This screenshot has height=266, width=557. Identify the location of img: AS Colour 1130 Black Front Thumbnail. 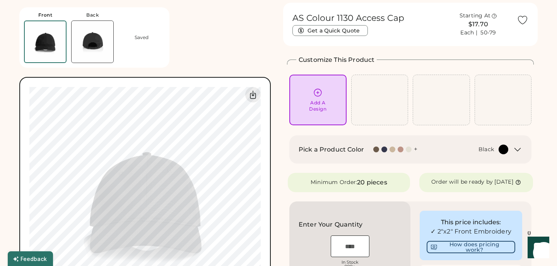
(45, 42).